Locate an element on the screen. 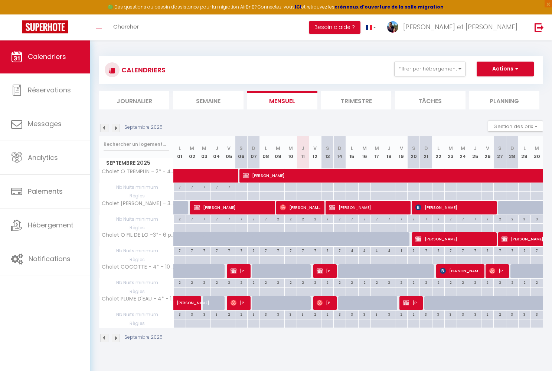 Image resolution: width=552 pixels, height=371 pixels. a: Chercher is located at coordinates (126, 27).